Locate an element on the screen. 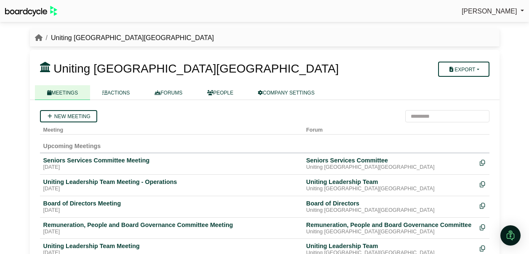 This screenshot has height=254, width=529. div: Board of Directors is located at coordinates (390, 203).